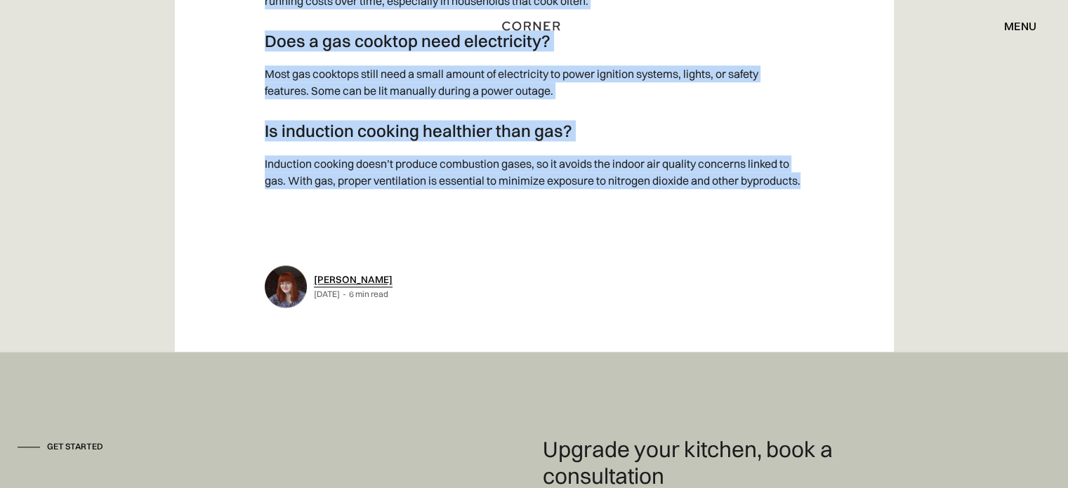  I want to click on div: 6 min read, so click(369, 294).